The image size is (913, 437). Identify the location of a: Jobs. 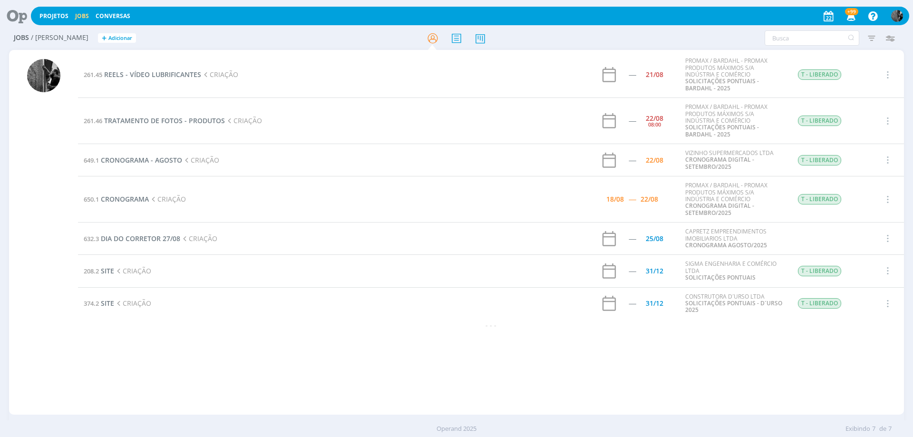
(82, 16).